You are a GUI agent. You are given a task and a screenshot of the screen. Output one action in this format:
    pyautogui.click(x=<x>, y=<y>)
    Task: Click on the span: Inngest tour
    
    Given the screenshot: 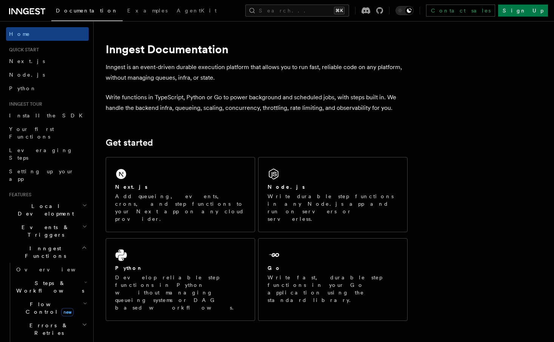 What is the action you would take?
    pyautogui.click(x=24, y=104)
    